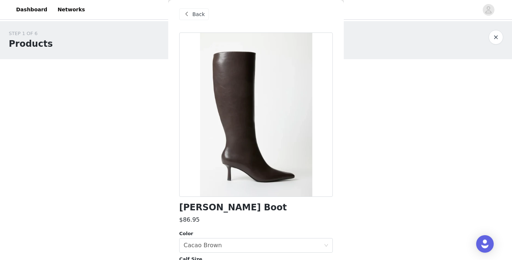  What do you see at coordinates (199, 14) in the screenshot?
I see `span: Back` at bounding box center [199, 14].